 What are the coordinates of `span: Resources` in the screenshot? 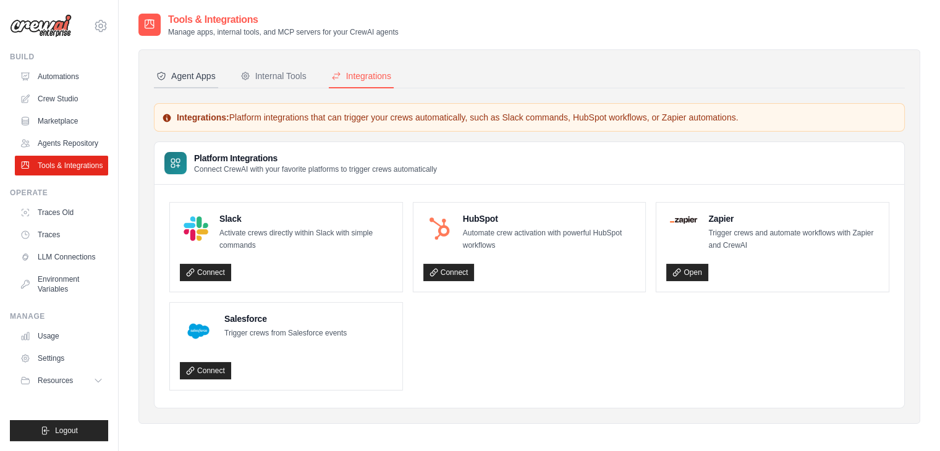 It's located at (55, 381).